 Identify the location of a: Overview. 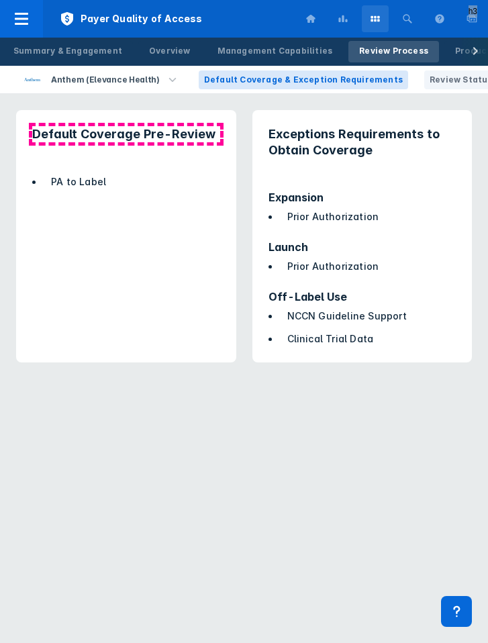
(170, 52).